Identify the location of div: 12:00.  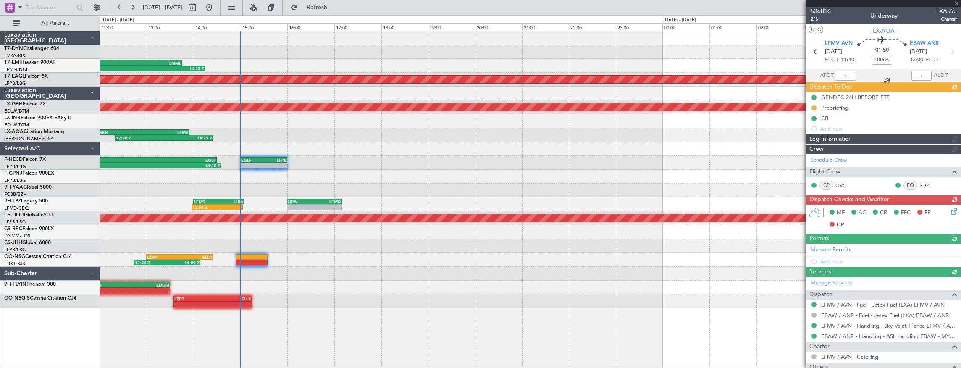
(124, 27).